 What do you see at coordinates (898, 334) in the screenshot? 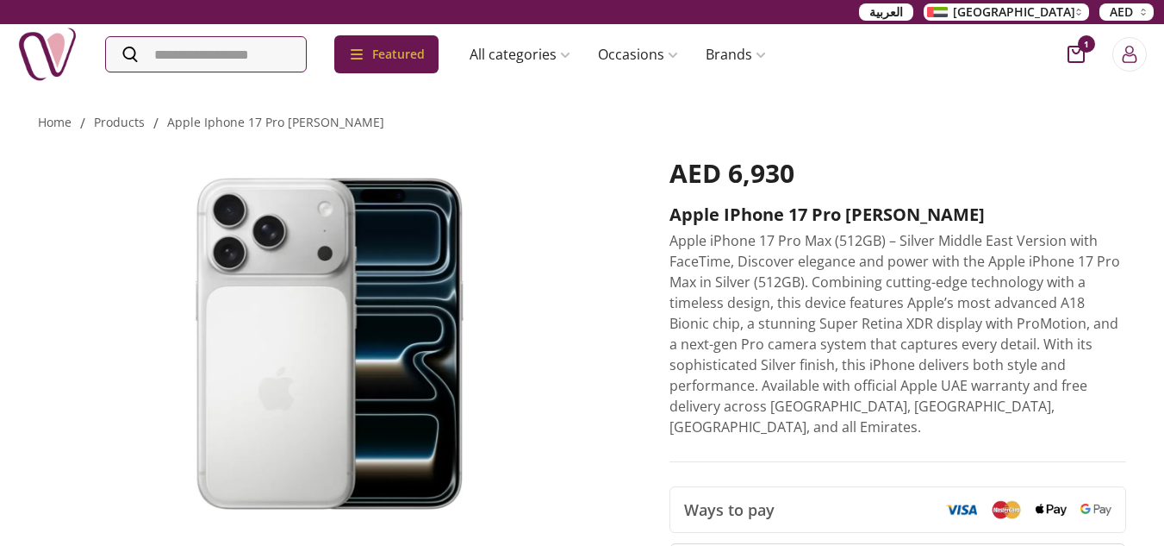
I see `p: Apple iPhone 17 Pro Max (512GB) – Silver Middle East Version with FaceTime, Discover elegance and...` at bounding box center [898, 334].